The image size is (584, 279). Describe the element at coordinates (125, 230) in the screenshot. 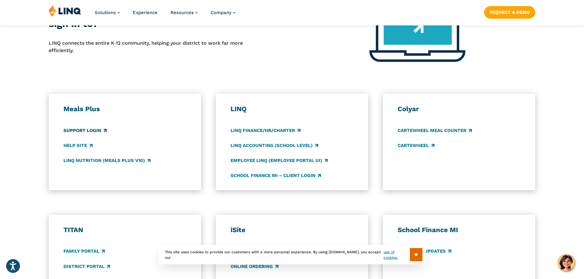

I see `h3: TITAN` at that location.